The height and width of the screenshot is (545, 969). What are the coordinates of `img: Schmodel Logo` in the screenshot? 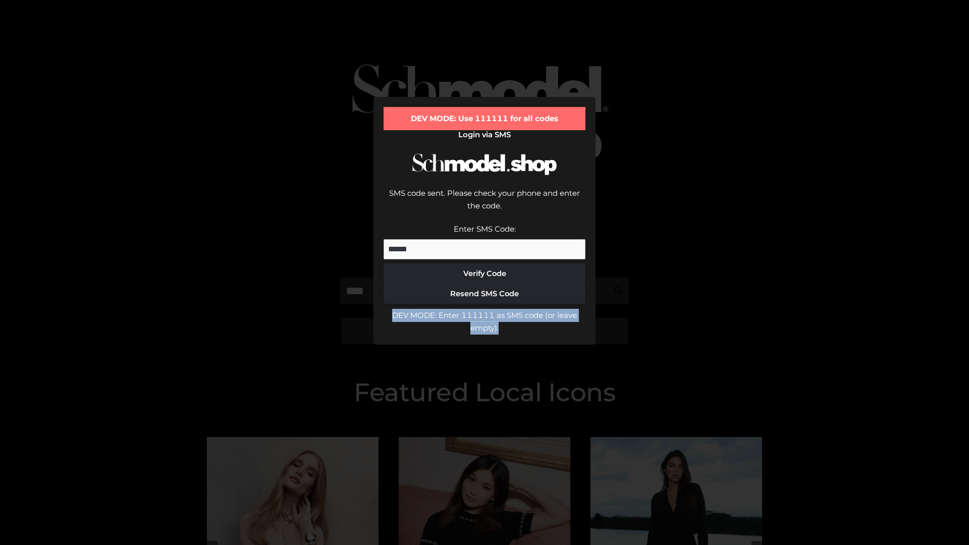 It's located at (485, 164).